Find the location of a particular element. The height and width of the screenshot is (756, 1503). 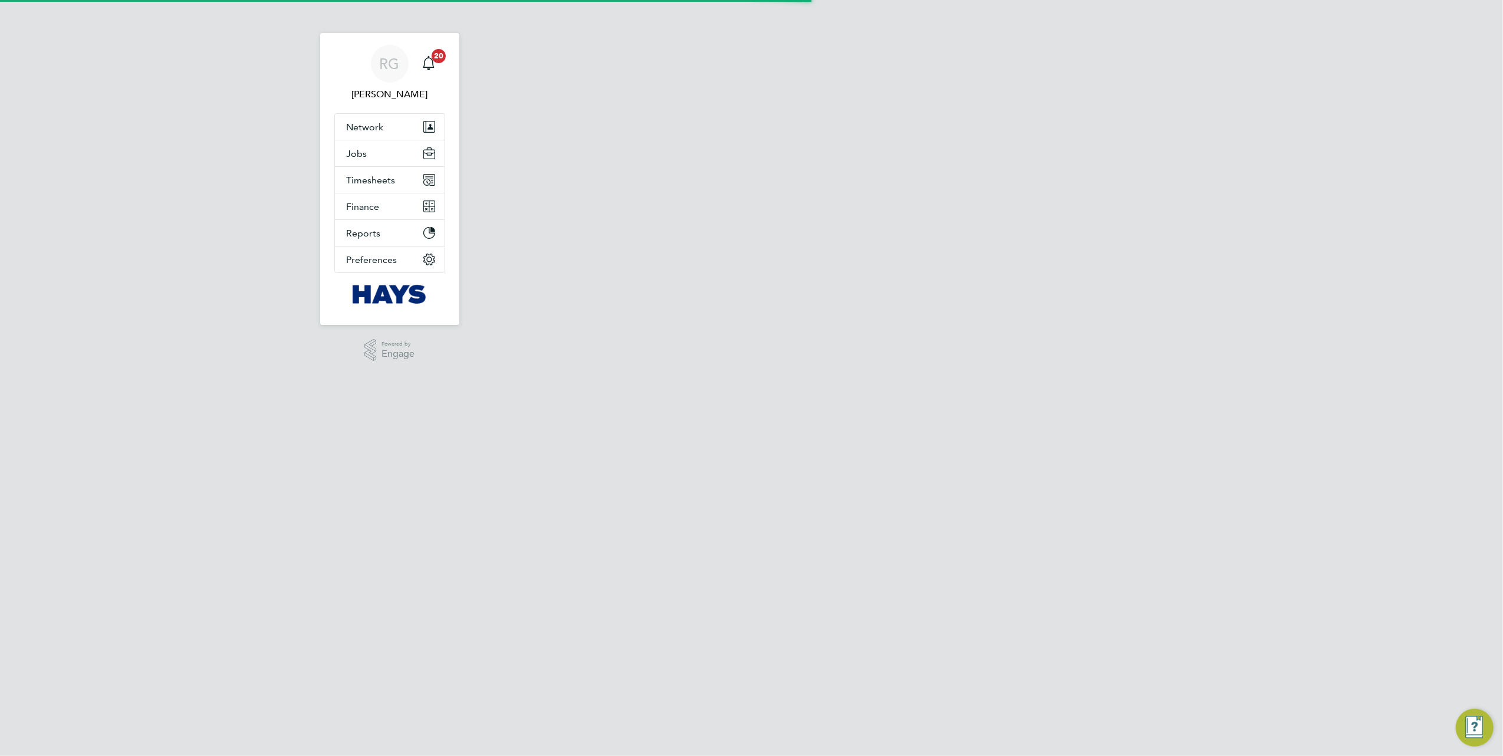

button: Reports is located at coordinates (390, 233).